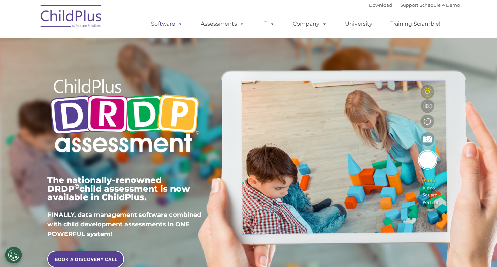 The height and width of the screenshot is (267, 497). Describe the element at coordinates (416, 24) in the screenshot. I see `a: Training Scramble!!` at that location.